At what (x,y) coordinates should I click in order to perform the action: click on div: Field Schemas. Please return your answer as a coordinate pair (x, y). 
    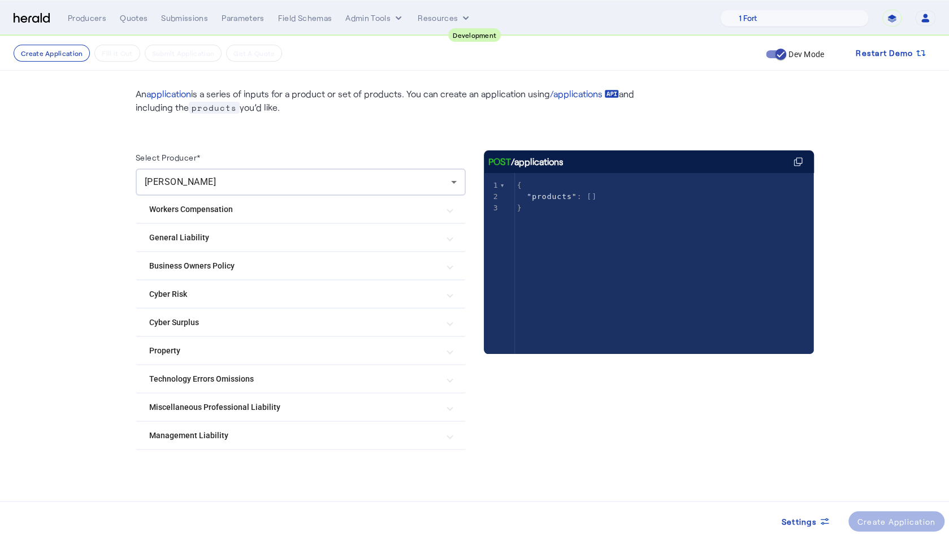
    Looking at the image, I should click on (305, 18).